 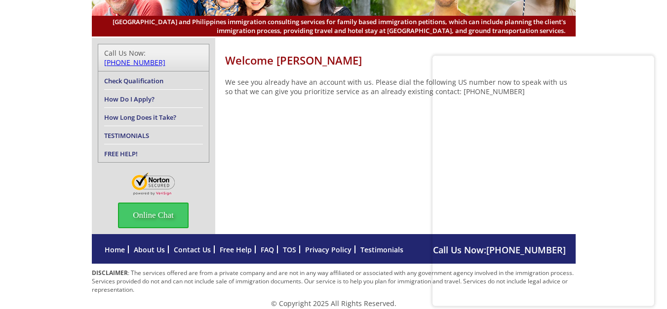 I want to click on div: Call Us Now:, so click(x=153, y=58).